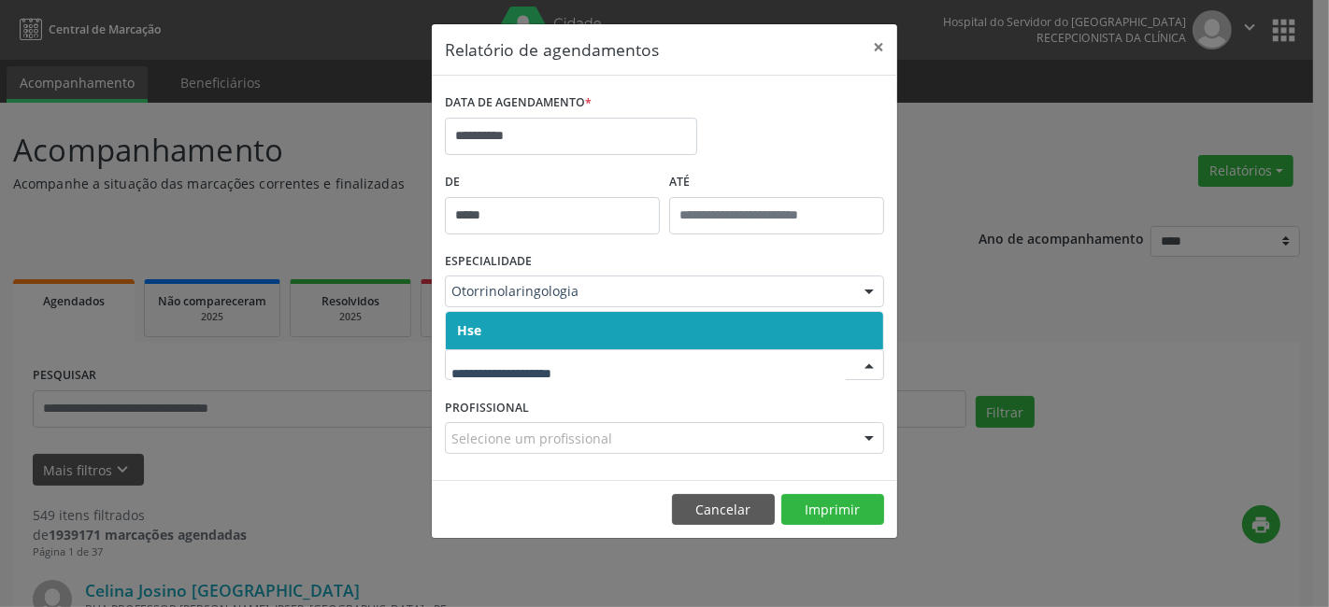  What do you see at coordinates (518, 103) in the screenshot?
I see `label: DATA DE AGENDAMENTO` at bounding box center [518, 103].